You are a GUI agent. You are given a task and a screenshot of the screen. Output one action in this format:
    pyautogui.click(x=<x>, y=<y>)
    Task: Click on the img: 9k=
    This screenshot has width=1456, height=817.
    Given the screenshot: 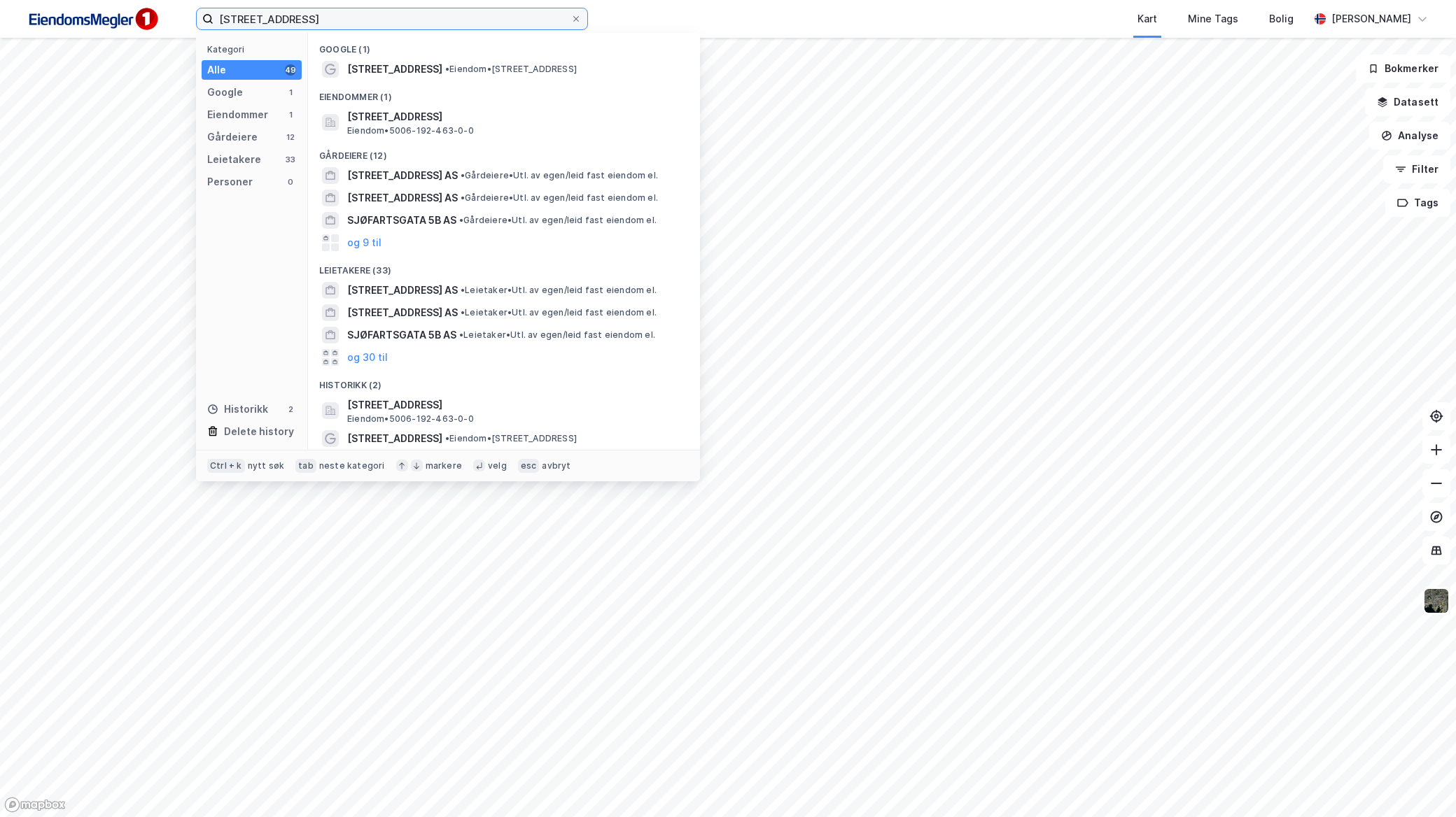 What is the action you would take?
    pyautogui.click(x=1436, y=601)
    